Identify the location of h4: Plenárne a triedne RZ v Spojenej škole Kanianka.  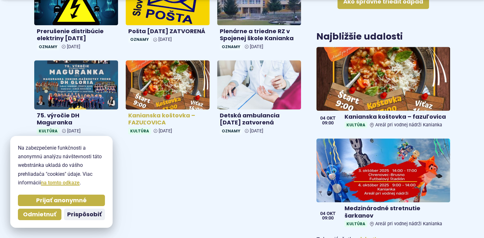
(259, 35).